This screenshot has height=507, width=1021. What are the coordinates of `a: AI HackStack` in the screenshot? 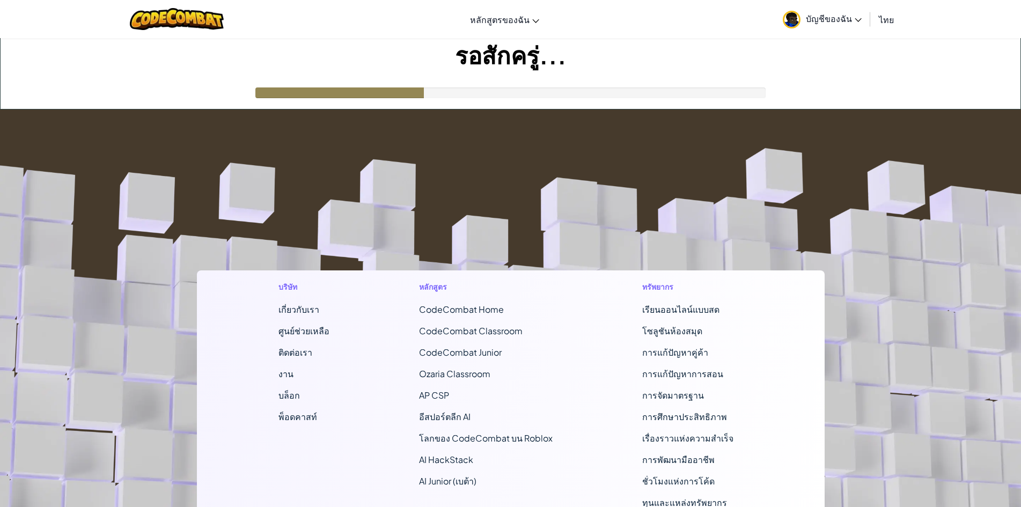 It's located at (446, 459).